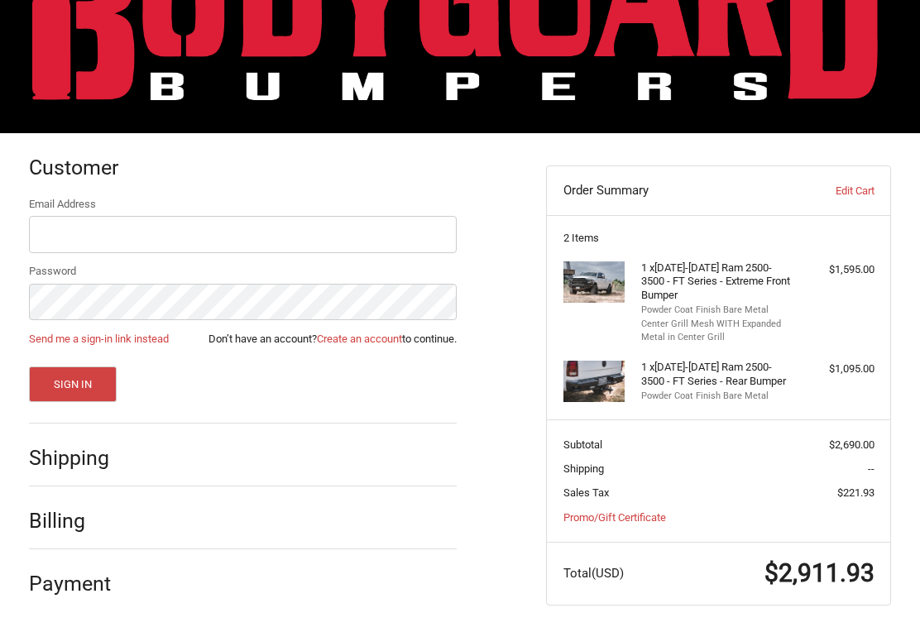  What do you see at coordinates (836, 369) in the screenshot?
I see `div: $1,095.00` at bounding box center [836, 369].